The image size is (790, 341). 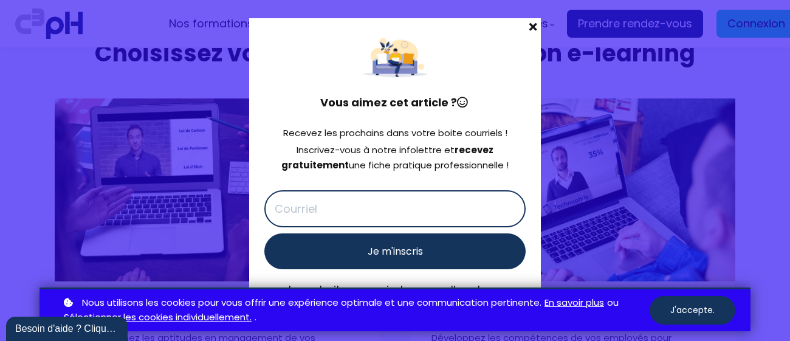 I want to click on h4: Vous aimez cet article ?, so click(x=395, y=103).